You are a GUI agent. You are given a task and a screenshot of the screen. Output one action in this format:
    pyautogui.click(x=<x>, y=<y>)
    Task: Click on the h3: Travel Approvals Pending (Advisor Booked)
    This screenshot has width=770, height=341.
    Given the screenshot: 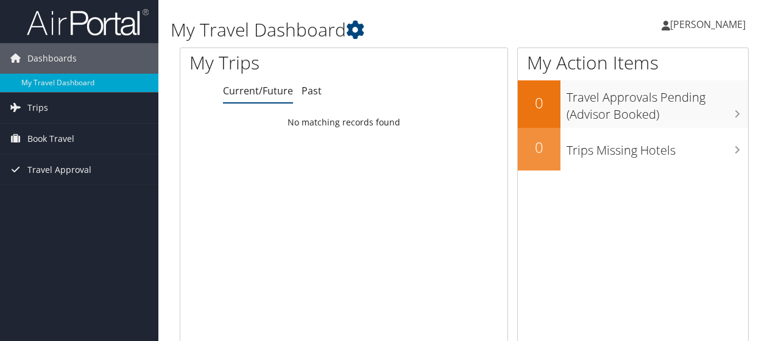 What is the action you would take?
    pyautogui.click(x=657, y=103)
    